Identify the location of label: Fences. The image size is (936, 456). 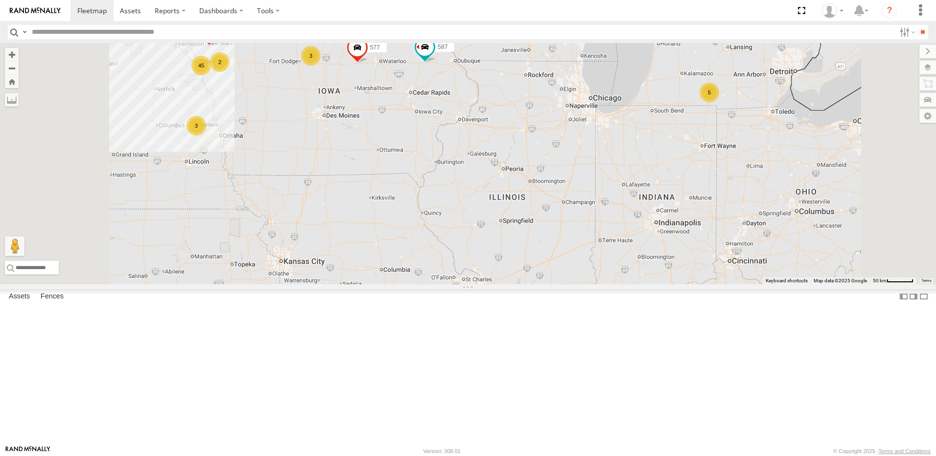
(52, 297).